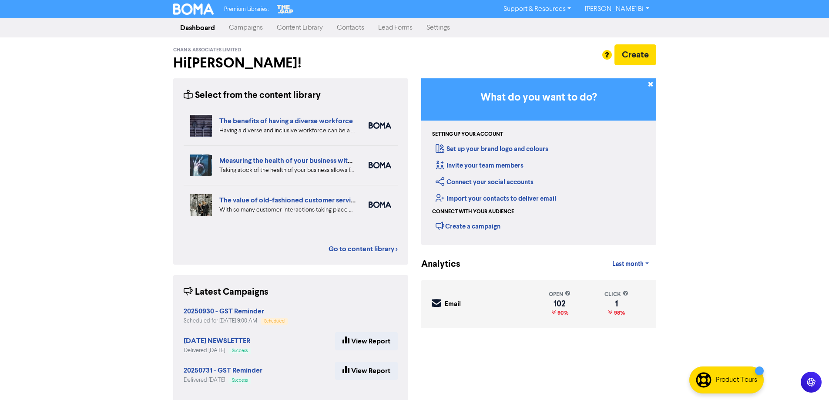 Image resolution: width=829 pixels, height=400 pixels. Describe the element at coordinates (246, 9) in the screenshot. I see `span: Premium Libraries:` at that location.